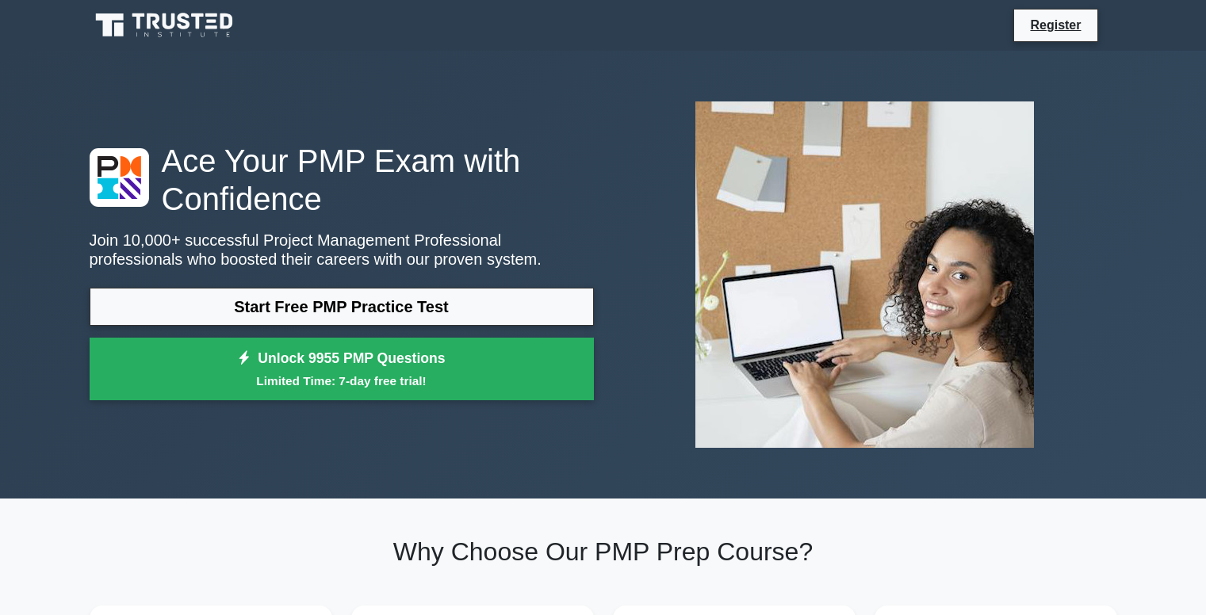  Describe the element at coordinates (342, 381) in the screenshot. I see `small: Limited Time: 7-day free trial!` at that location.